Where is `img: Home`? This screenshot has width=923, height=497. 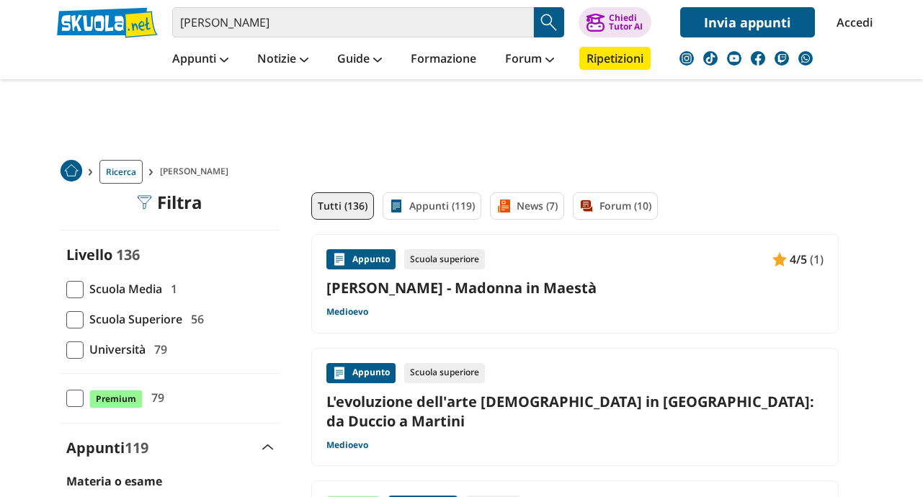
img: Home is located at coordinates (71, 171).